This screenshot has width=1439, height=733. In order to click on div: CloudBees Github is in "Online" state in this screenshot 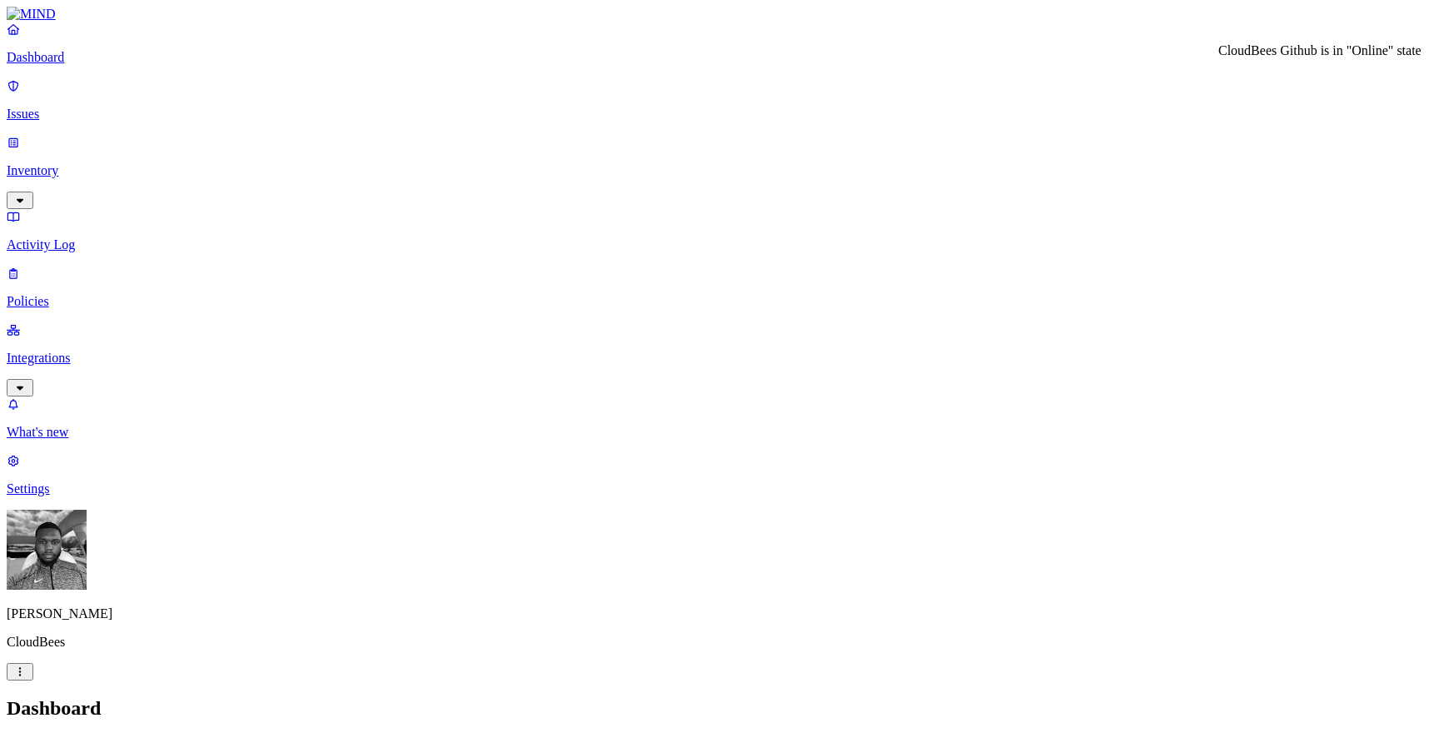, I will do `click(1320, 51)`.